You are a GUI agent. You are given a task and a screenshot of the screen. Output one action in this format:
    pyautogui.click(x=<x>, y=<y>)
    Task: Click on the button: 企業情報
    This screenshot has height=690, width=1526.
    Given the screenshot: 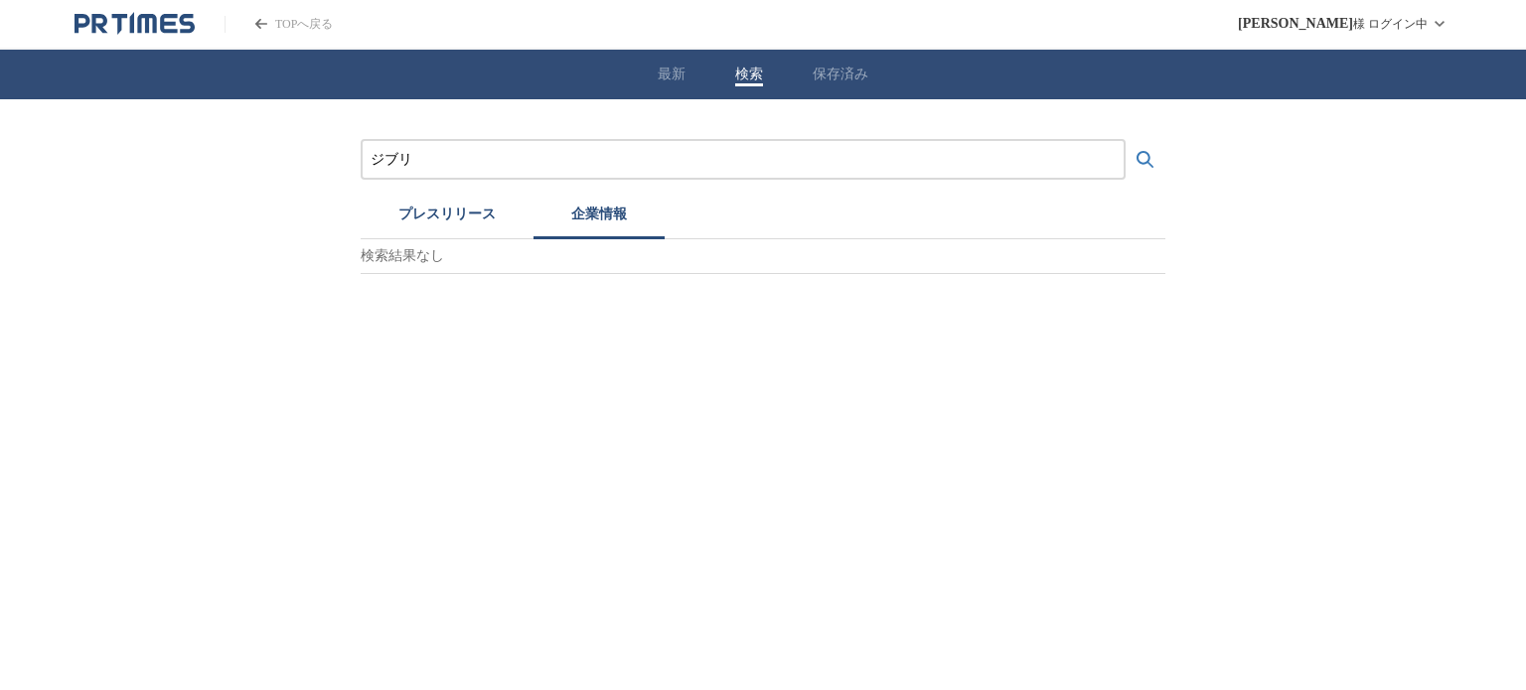 What is the action you would take?
    pyautogui.click(x=599, y=218)
    